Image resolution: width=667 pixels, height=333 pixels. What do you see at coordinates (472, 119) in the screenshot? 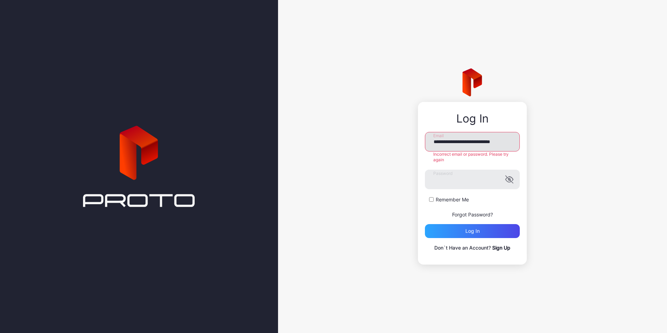
I see `div: Log In` at bounding box center [472, 119].